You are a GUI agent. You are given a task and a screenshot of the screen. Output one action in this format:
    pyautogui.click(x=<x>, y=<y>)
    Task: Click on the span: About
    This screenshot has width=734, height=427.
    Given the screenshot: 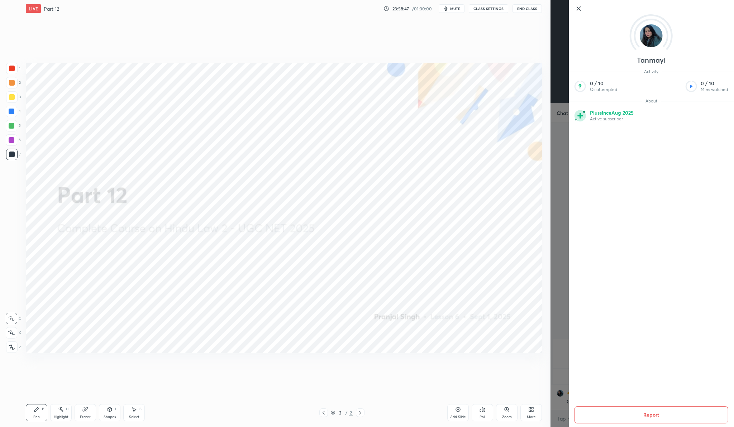 What is the action you would take?
    pyautogui.click(x=651, y=101)
    